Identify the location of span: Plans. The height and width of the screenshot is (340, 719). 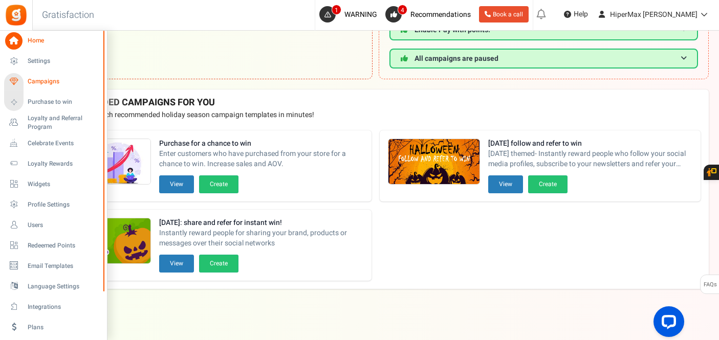
(63, 327).